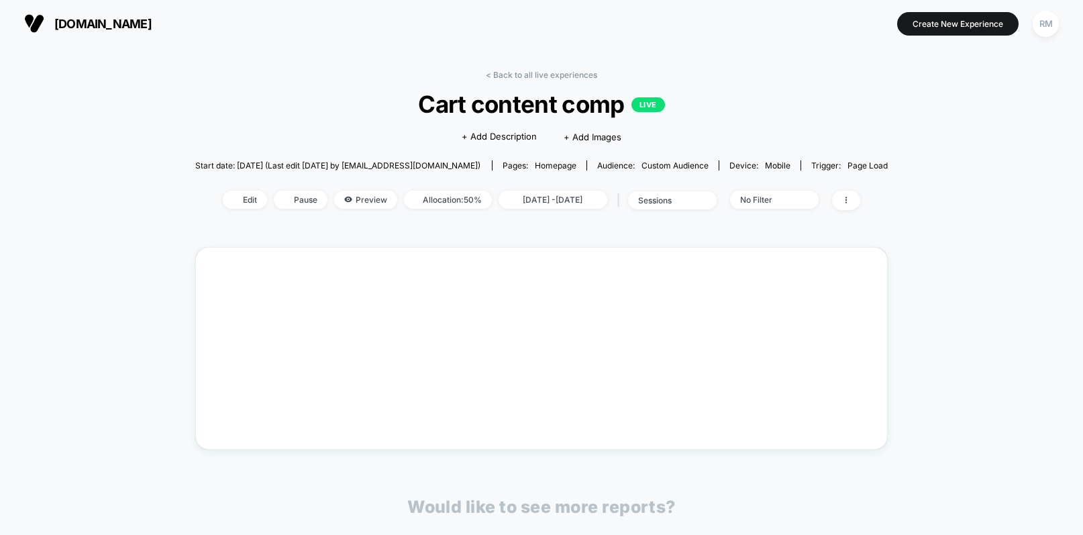 The width and height of the screenshot is (1083, 535). Describe the element at coordinates (1045, 23) in the screenshot. I see `button: RM` at that location.